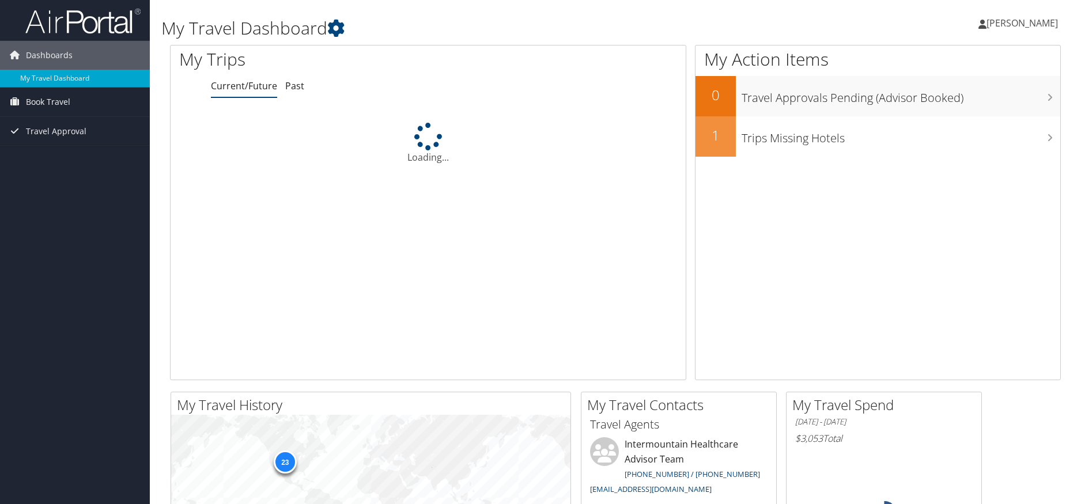  What do you see at coordinates (428, 144) in the screenshot?
I see `div: Loading...` at bounding box center [428, 144].